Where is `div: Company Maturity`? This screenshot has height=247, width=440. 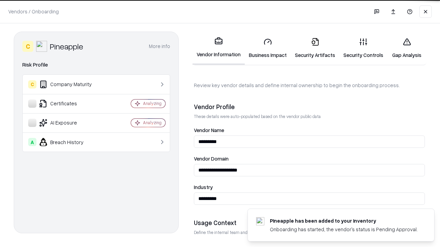 div: Company Maturity is located at coordinates (69, 84).